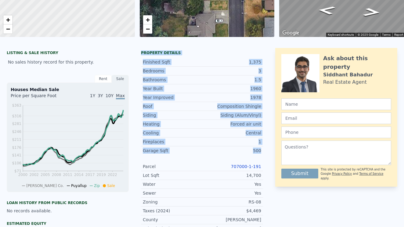 Image resolution: width=404 pixels, height=227 pixels. Describe the element at coordinates (172, 142) in the screenshot. I see `div: Fireplaces` at that location.